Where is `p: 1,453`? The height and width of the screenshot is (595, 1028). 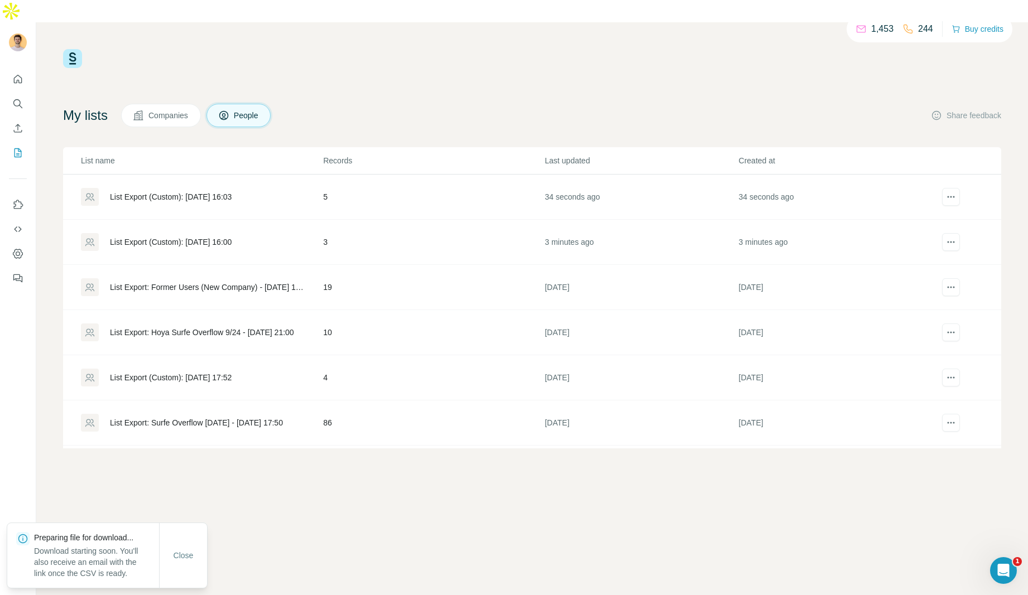 p: 1,453 is located at coordinates (882, 29).